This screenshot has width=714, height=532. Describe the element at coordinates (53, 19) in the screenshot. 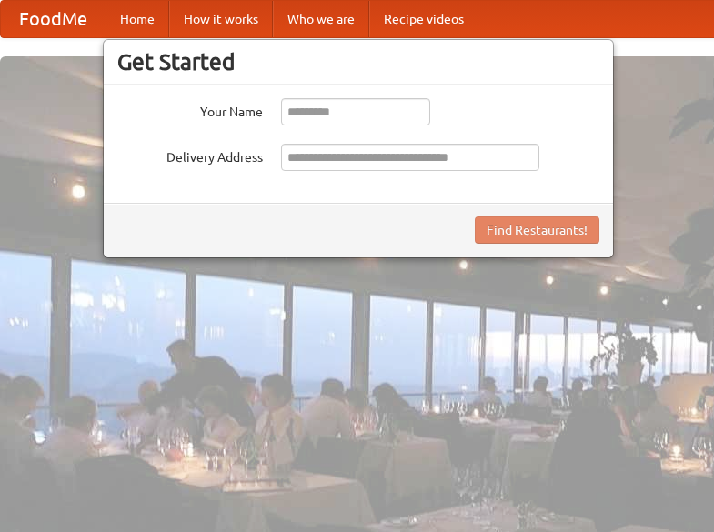

I see `a: FoodMe` at that location.